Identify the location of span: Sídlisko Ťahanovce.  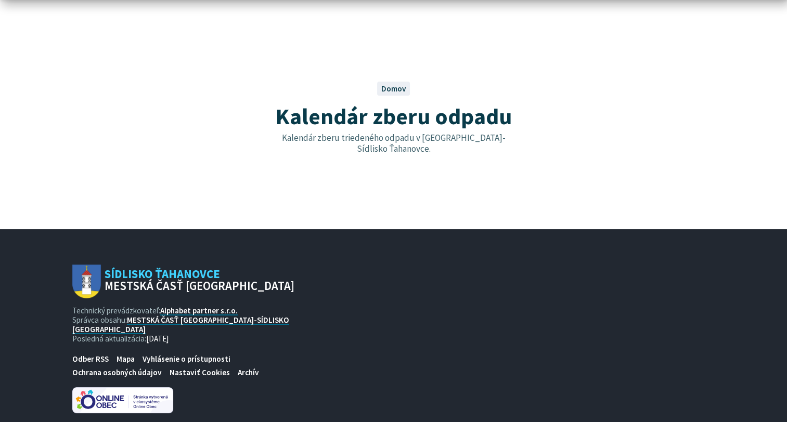
(198, 281).